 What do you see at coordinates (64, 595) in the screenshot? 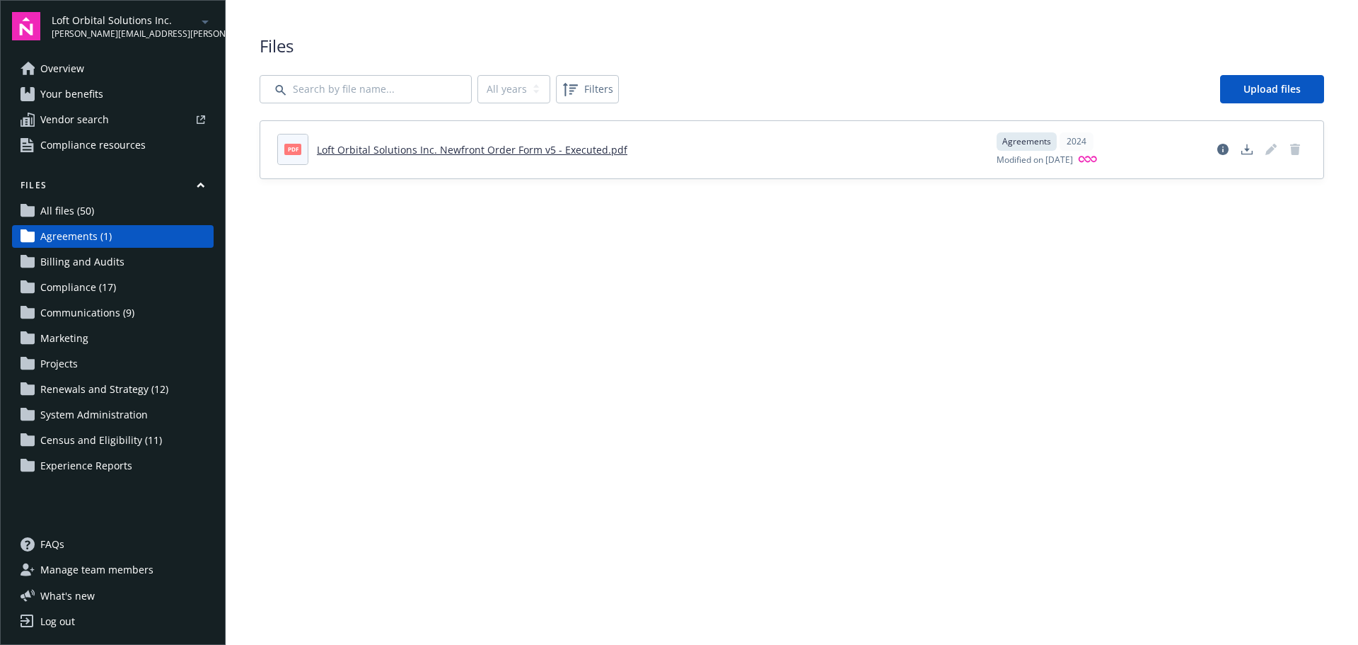
I see `button: What's new` at bounding box center [64, 595].